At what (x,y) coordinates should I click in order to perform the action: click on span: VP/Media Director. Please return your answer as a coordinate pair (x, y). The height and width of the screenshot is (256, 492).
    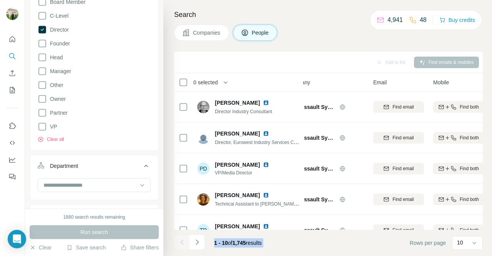
    Looking at the image, I should click on (246, 173).